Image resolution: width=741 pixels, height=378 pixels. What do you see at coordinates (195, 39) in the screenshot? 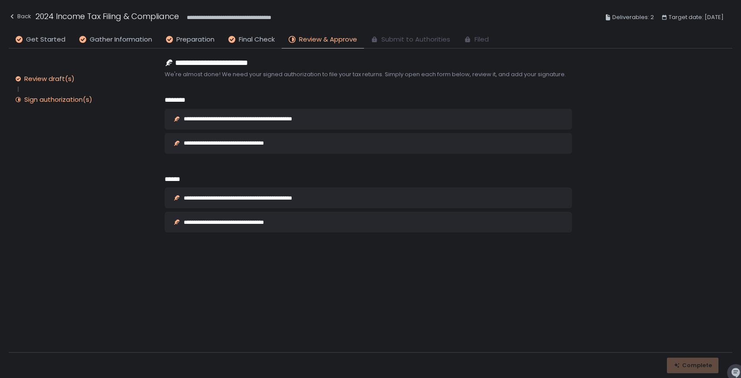
I see `span: Preparation` at bounding box center [195, 39].